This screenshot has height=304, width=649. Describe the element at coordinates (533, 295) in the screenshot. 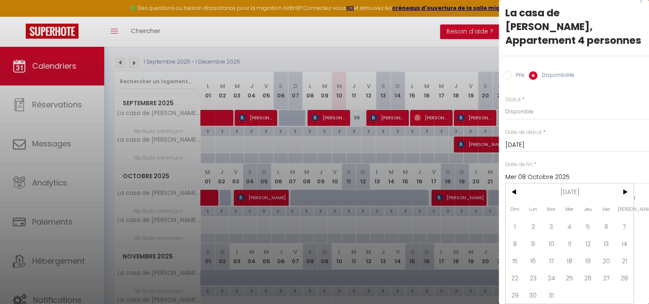

I see `span: 30` at that location.